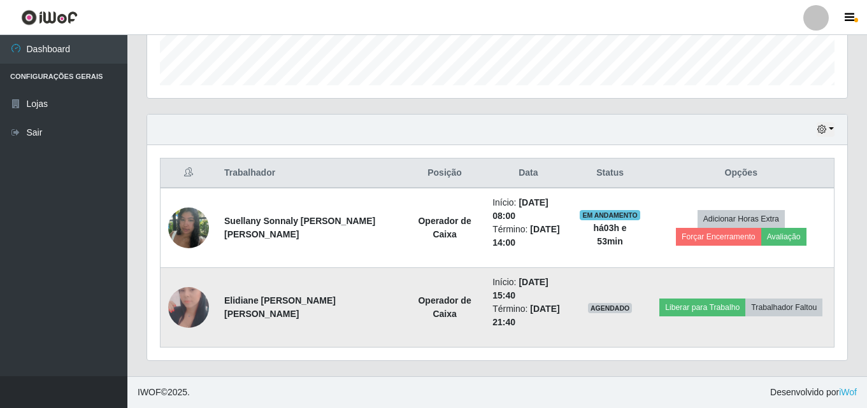  I want to click on th: Opções, so click(741, 173).